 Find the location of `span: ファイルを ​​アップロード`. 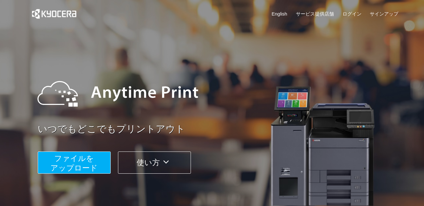

span: ファイルを ​​アップロード is located at coordinates (74, 163).